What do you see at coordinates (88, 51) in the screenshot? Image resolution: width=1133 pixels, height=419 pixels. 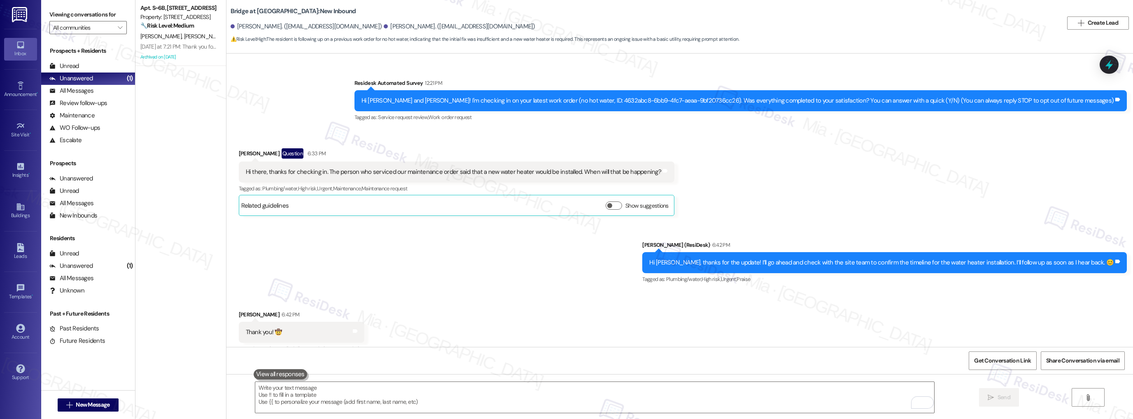 I see `div: Prospects + Residents` at bounding box center [88, 51].